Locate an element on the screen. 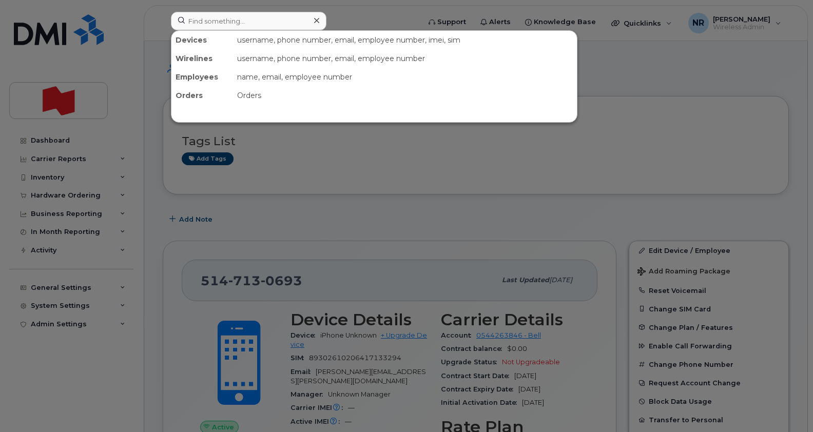 Image resolution: width=813 pixels, height=432 pixels. div: Devices is located at coordinates (202, 40).